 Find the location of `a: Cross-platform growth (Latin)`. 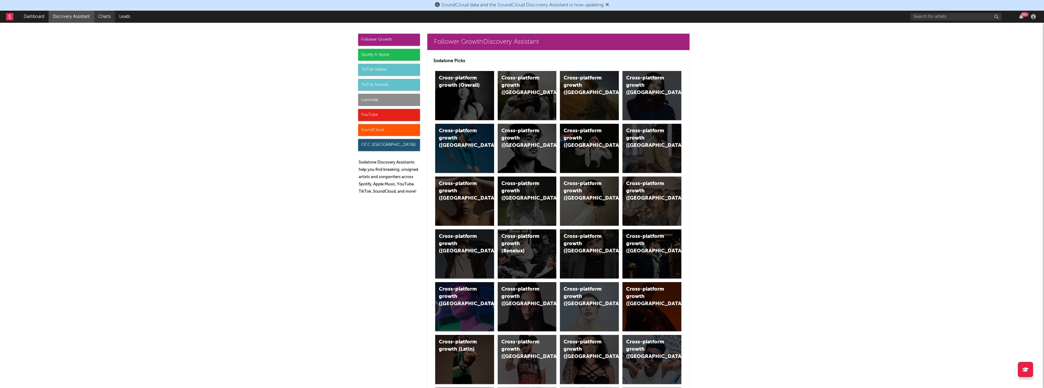

a: Cross-platform growth (Latin) is located at coordinates (464, 360).